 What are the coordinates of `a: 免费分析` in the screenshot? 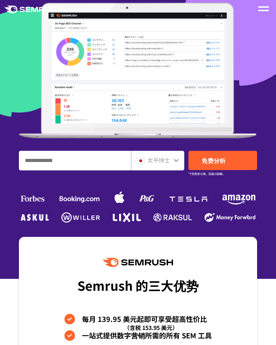 It's located at (223, 160).